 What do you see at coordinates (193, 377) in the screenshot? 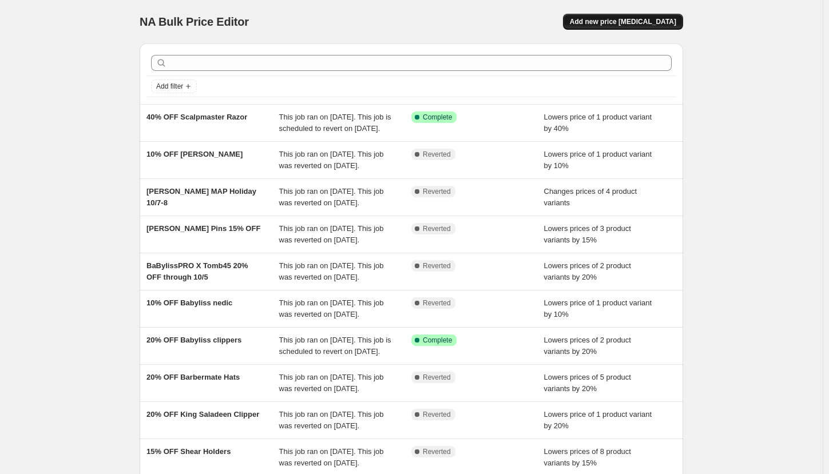
I see `span: 20% OFF Barbermate Hats` at bounding box center [193, 377].